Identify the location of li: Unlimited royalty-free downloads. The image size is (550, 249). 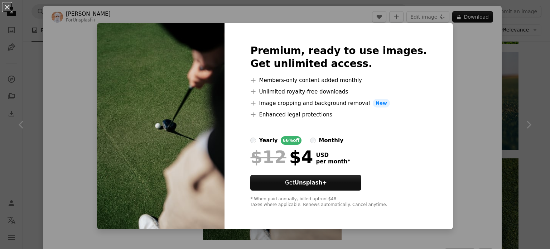
(338, 92).